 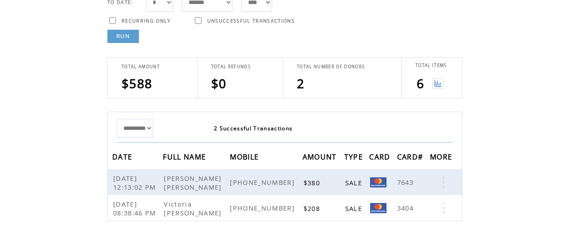 I want to click on a: MOBILE, so click(x=245, y=157).